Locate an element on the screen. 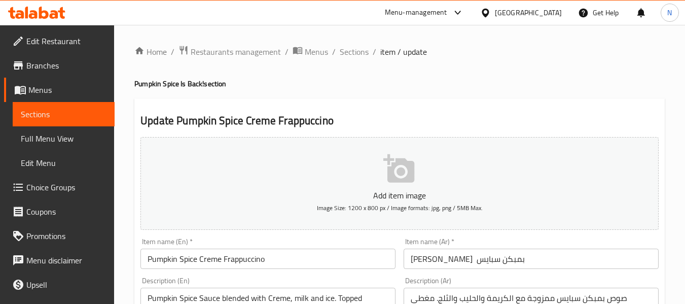 This screenshot has width=685, height=304. a: Home is located at coordinates (151, 52).